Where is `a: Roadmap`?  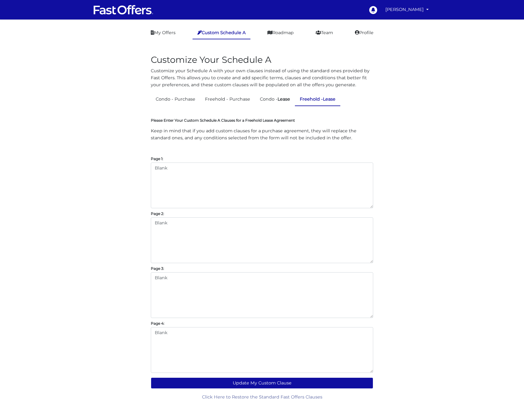
a: Roadmap is located at coordinates (280, 33).